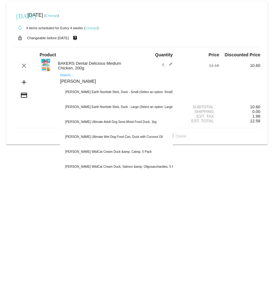 This screenshot has width=274, height=286. I want to click on span: 12.58, so click(255, 121).